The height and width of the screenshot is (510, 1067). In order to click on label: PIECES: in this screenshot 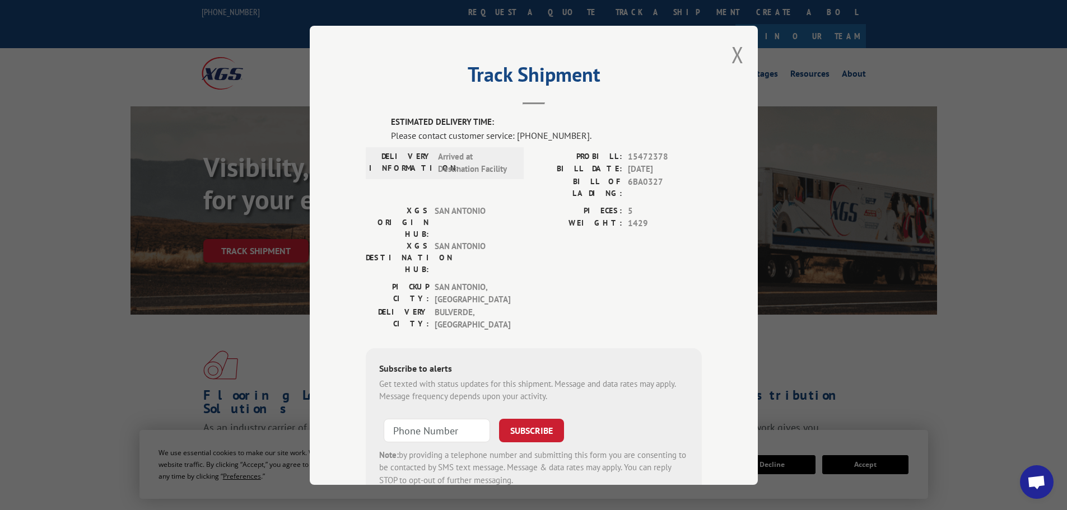, I will do `click(578, 211)`.